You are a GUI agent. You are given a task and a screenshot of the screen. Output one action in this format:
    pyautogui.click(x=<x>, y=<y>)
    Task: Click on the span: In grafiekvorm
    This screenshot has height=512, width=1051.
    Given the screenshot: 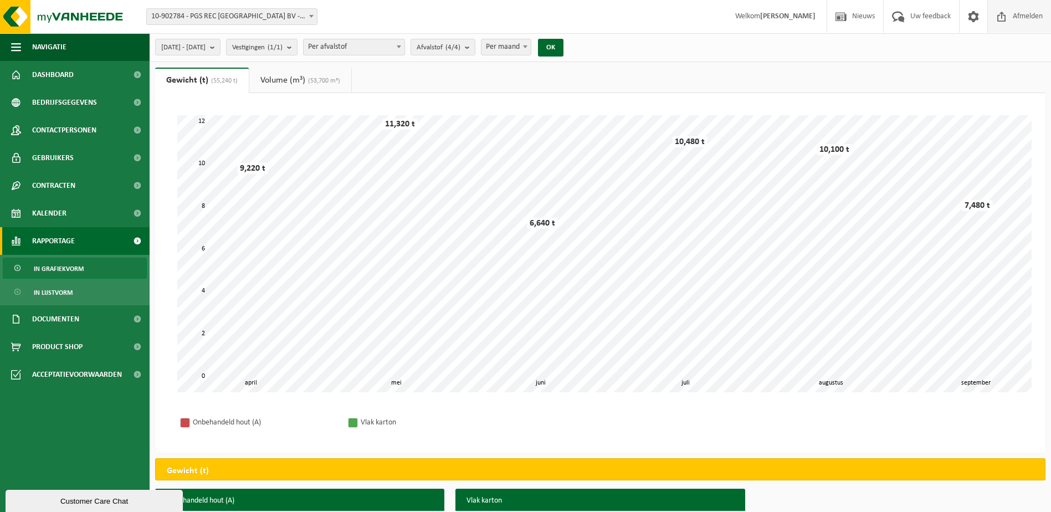 What is the action you would take?
    pyautogui.click(x=59, y=269)
    